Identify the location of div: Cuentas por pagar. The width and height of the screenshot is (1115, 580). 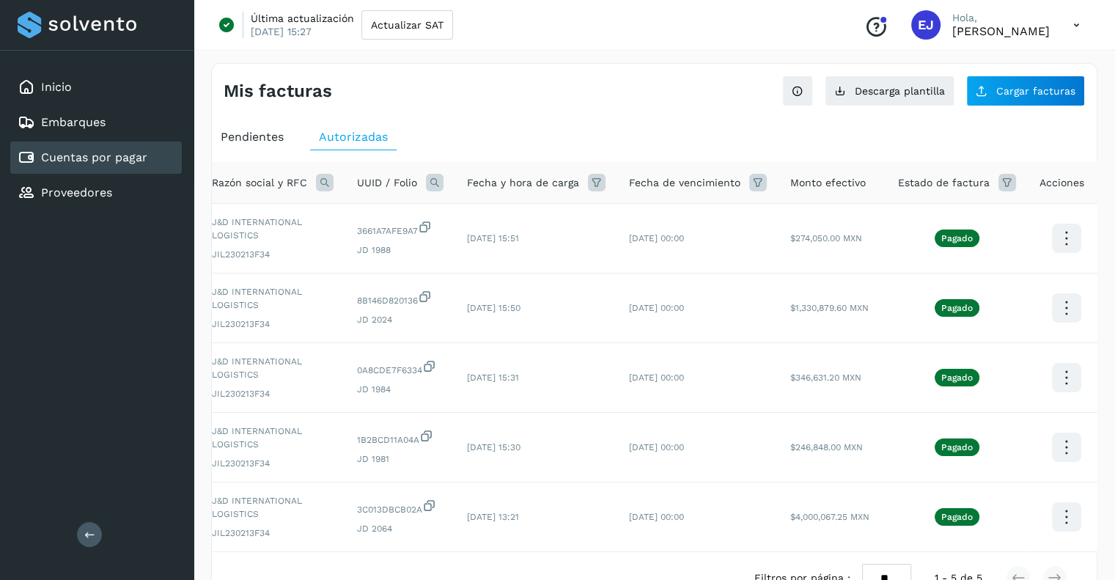
(96, 158).